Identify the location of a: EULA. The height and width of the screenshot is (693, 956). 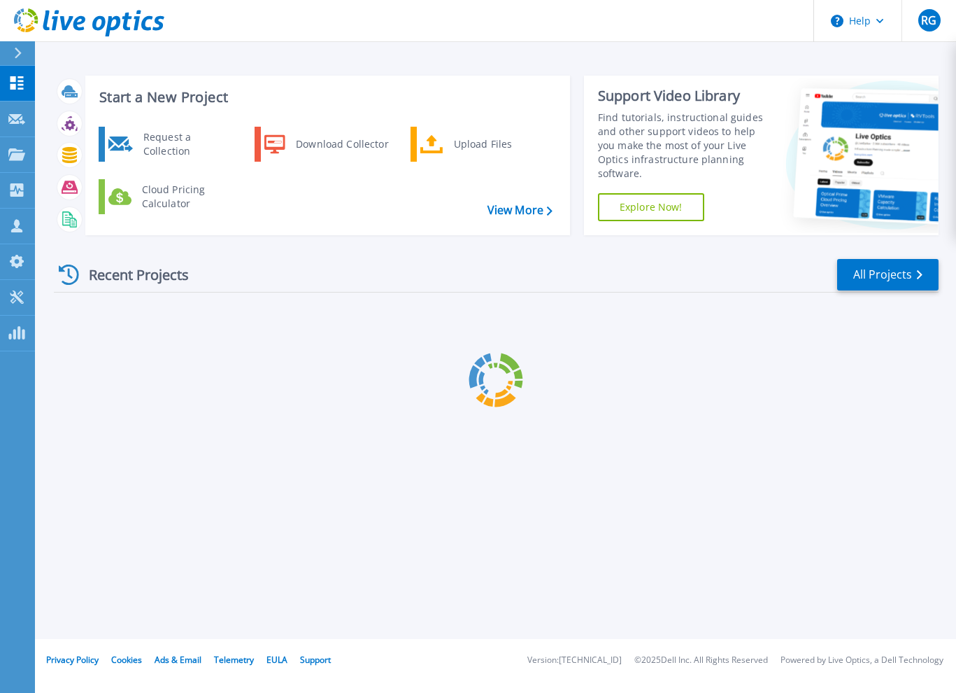
(277, 659).